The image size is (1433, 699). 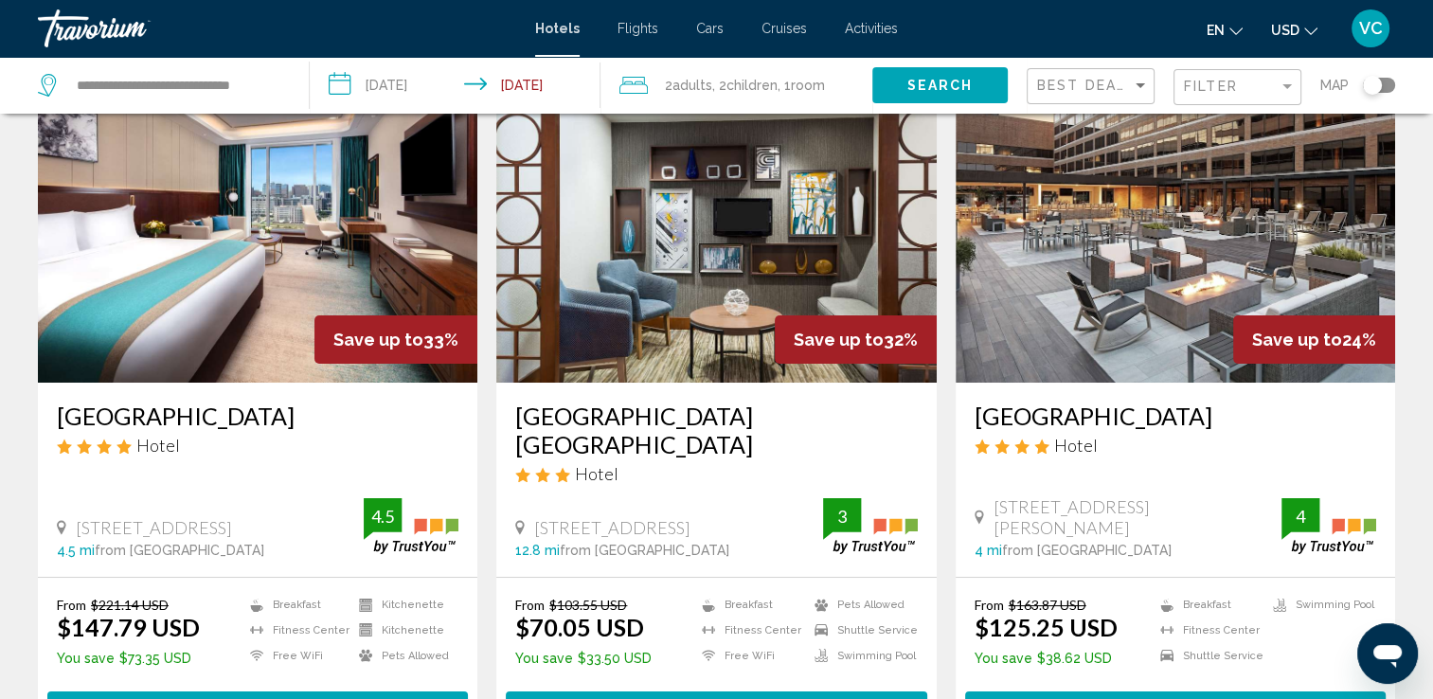 I want to click on span: , 2, so click(x=744, y=85).